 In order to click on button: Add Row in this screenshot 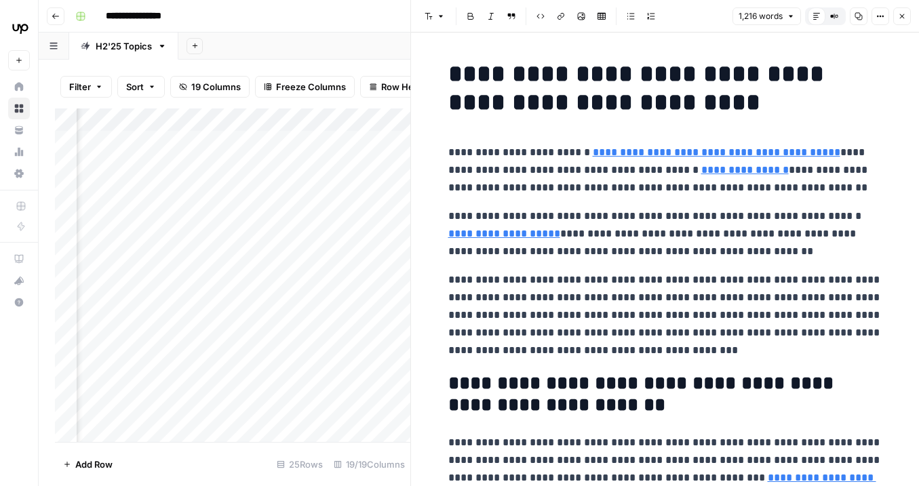, I will do `click(88, 465)`.